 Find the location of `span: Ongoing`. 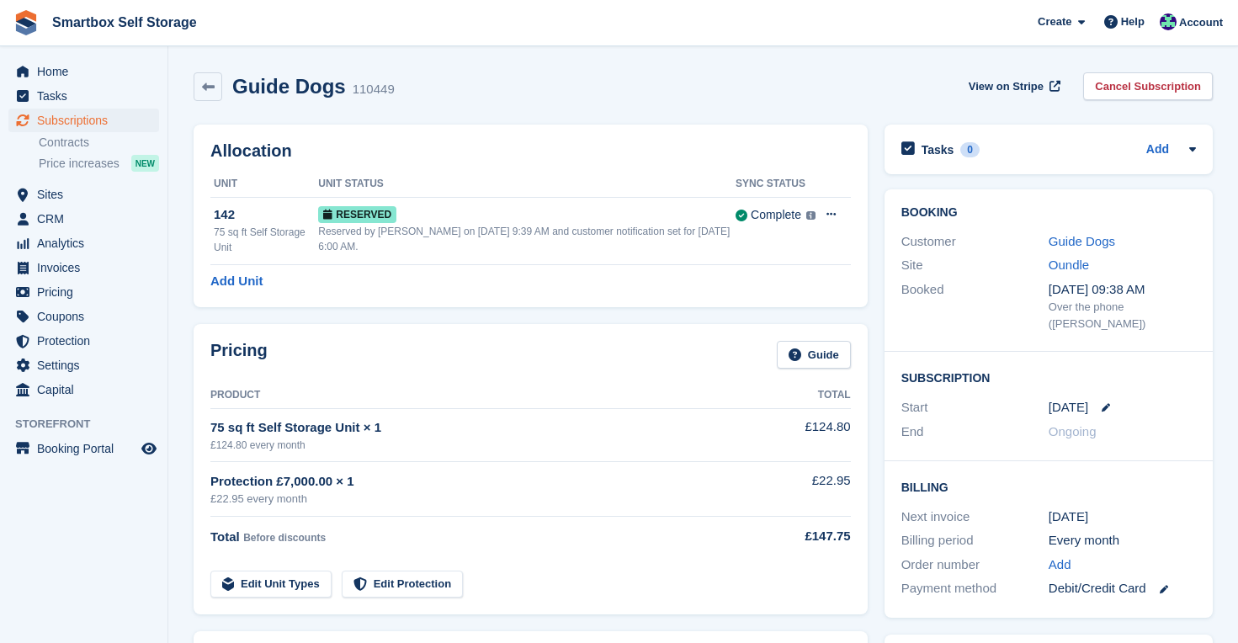

span: Ongoing is located at coordinates (1072, 431).